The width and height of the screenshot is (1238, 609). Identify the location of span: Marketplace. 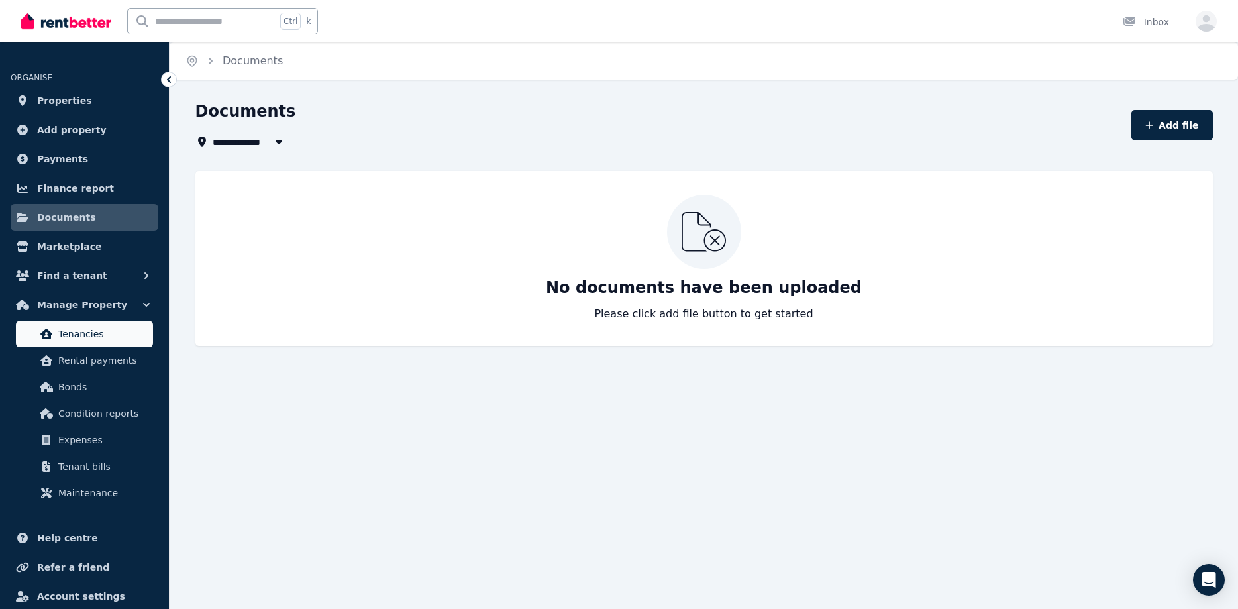
(69, 246).